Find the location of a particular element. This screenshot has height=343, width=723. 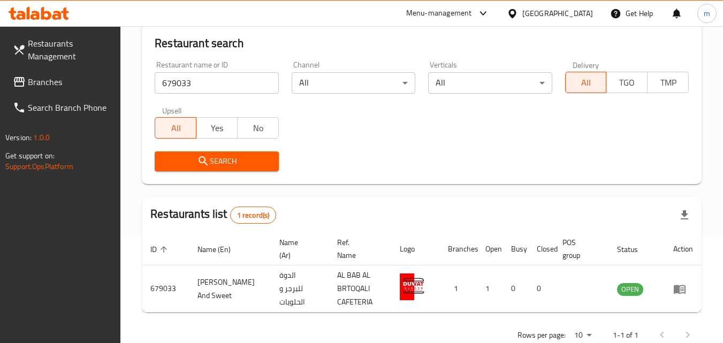

span: Name (Ar) is located at coordinates (297, 249).